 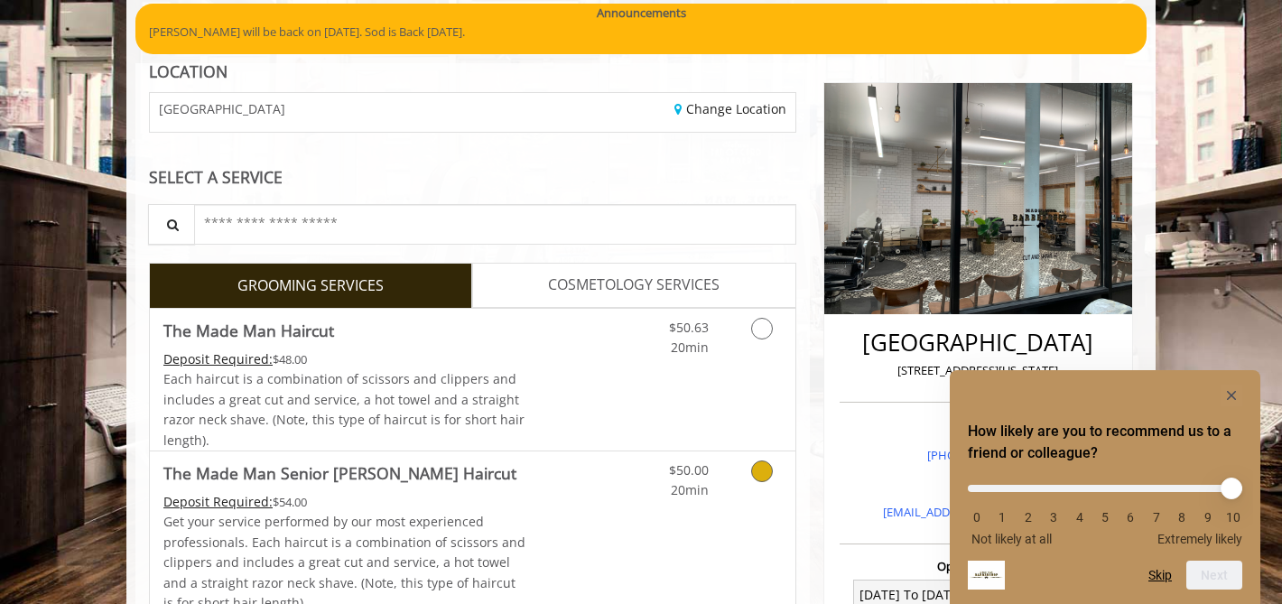 What do you see at coordinates (345, 502) in the screenshot?
I see `div: $54.00` at bounding box center [345, 502].